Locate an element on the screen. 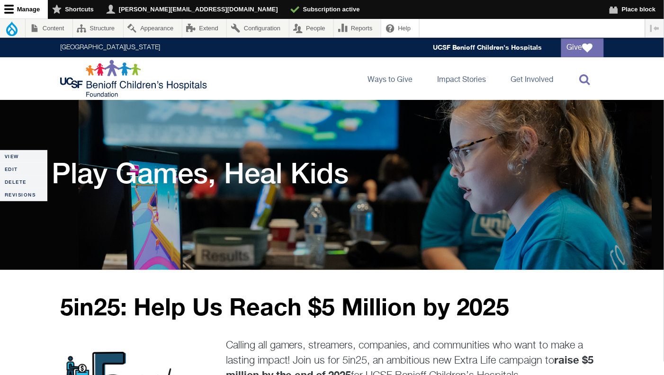  a: Structure is located at coordinates (98, 28).